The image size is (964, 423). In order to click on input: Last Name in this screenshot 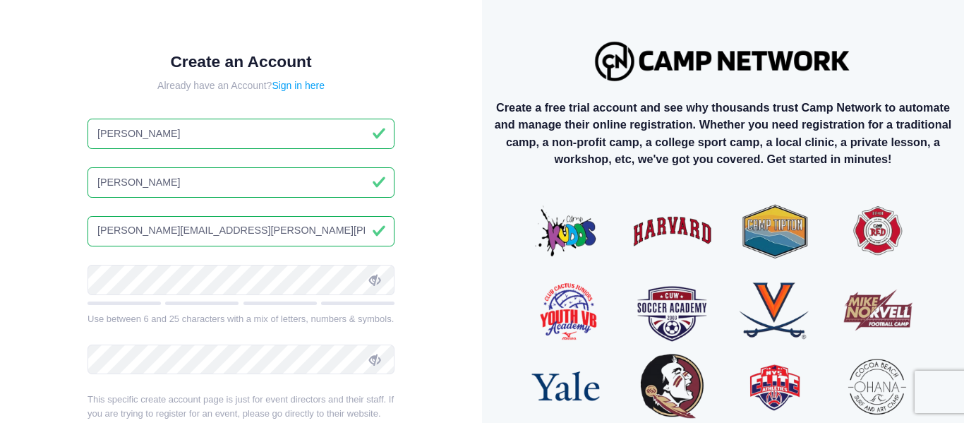, I will do `click(241, 182)`.